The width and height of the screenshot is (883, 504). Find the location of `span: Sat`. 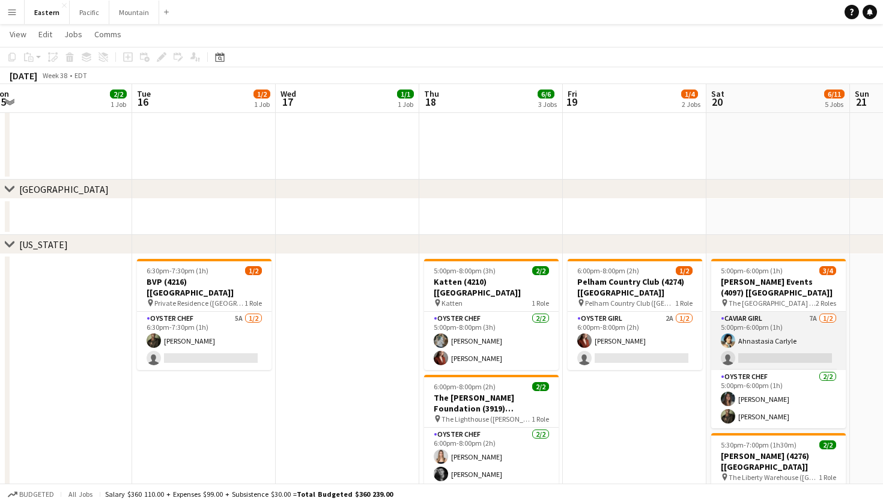

span: Sat is located at coordinates (718, 94).